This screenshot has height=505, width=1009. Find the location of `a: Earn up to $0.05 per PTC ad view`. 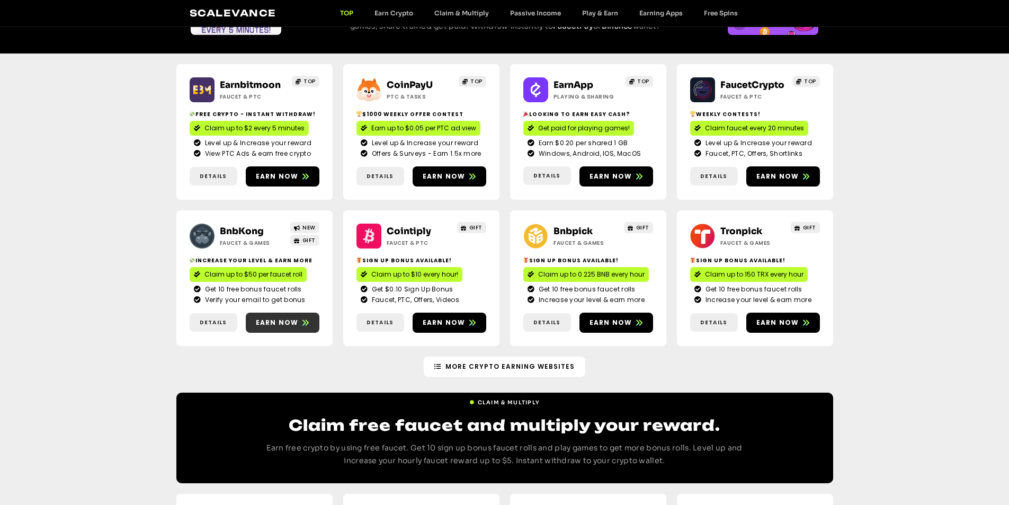

a: Earn up to $0.05 per PTC ad view is located at coordinates (418, 128).